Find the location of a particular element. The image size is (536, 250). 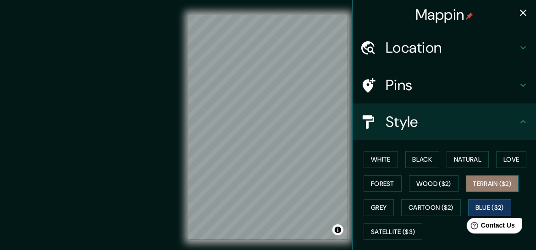

button: Cartoon ($2) is located at coordinates (431, 208).